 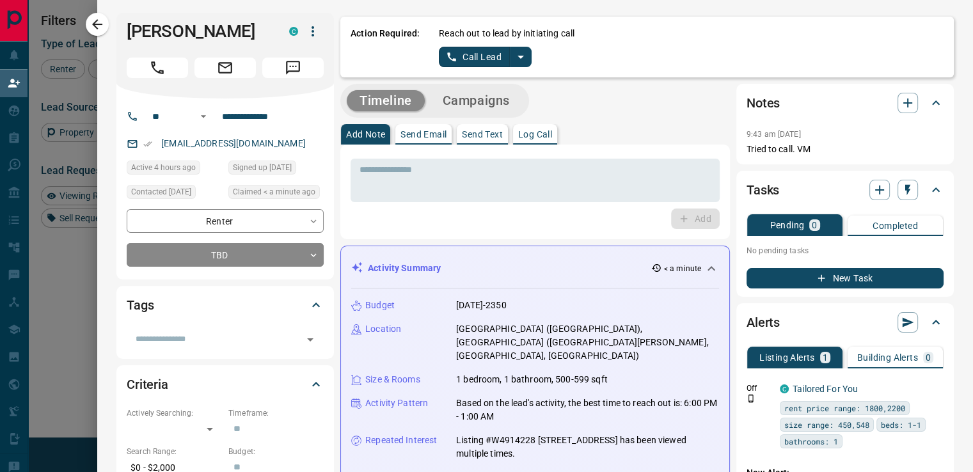 I want to click on p: Completed, so click(x=895, y=226).